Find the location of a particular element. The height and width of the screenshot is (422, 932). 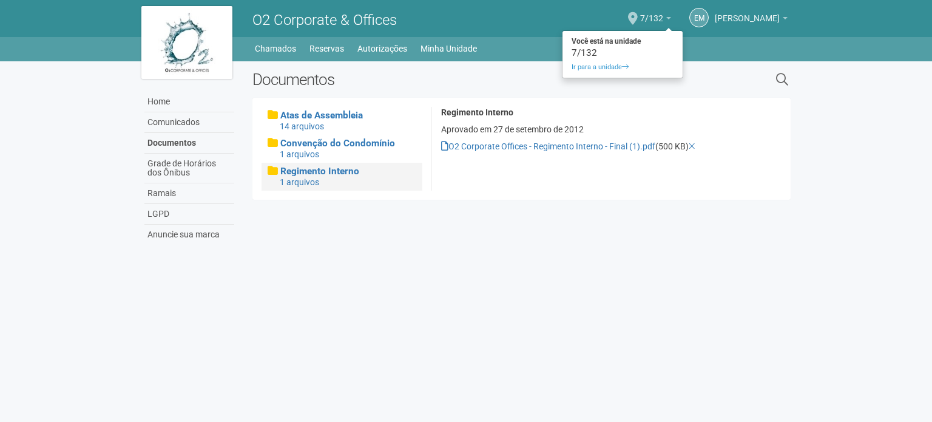

a: Autorizações is located at coordinates (382, 49).